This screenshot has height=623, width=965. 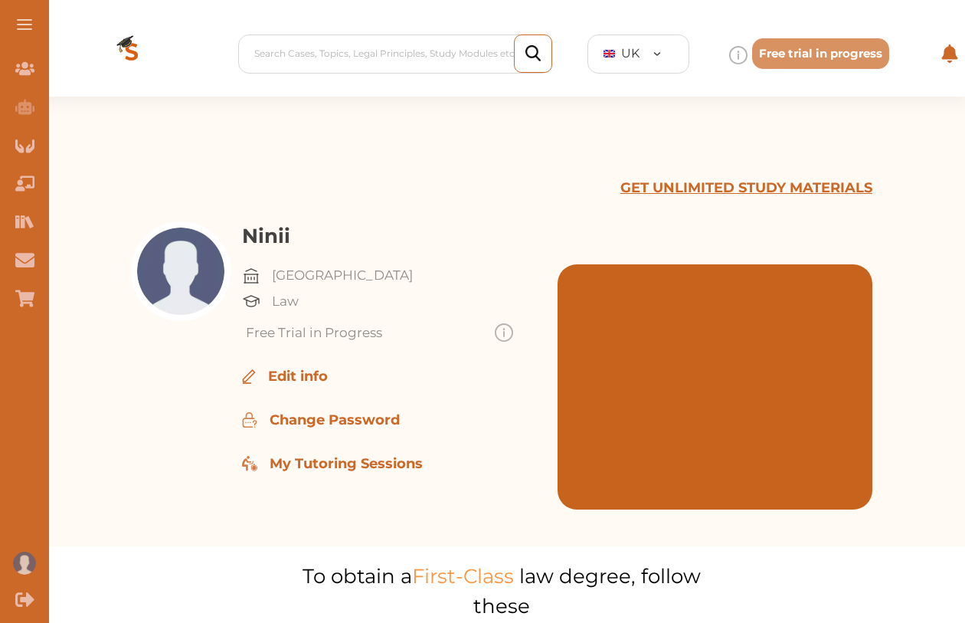 What do you see at coordinates (346, 463) in the screenshot?
I see `p: My Tutoring Sessions` at bounding box center [346, 463].